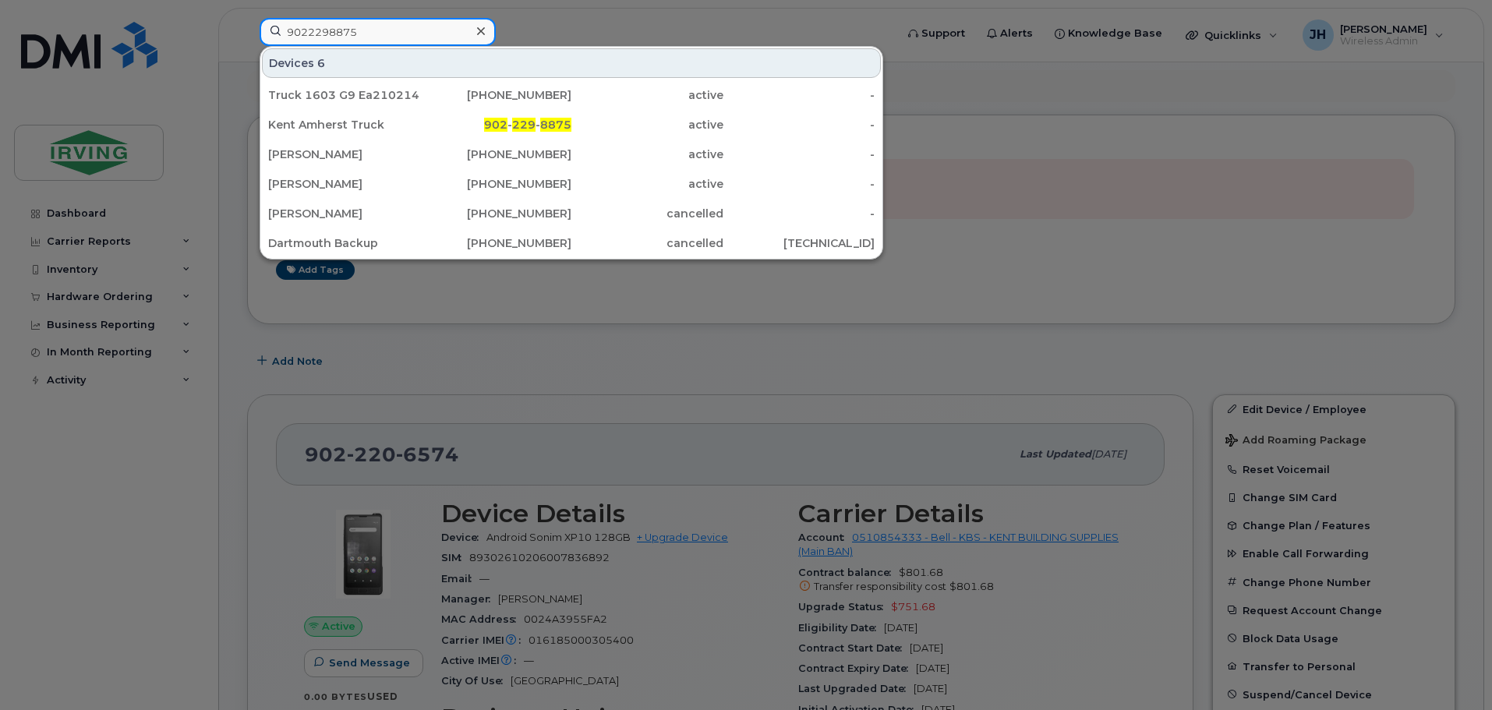 The height and width of the screenshot is (710, 1492). Describe the element at coordinates (344, 243) in the screenshot. I see `div: Dartmouth Backup` at that location.